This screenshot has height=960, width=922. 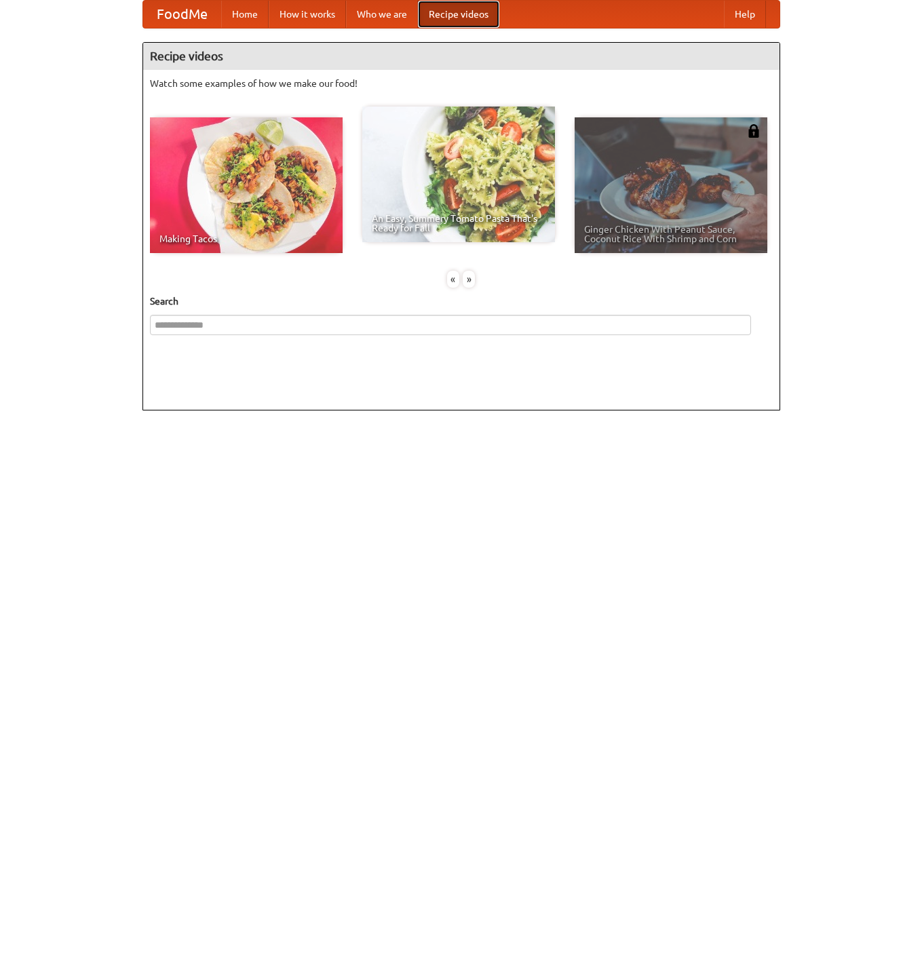 I want to click on h5: Search, so click(x=461, y=301).